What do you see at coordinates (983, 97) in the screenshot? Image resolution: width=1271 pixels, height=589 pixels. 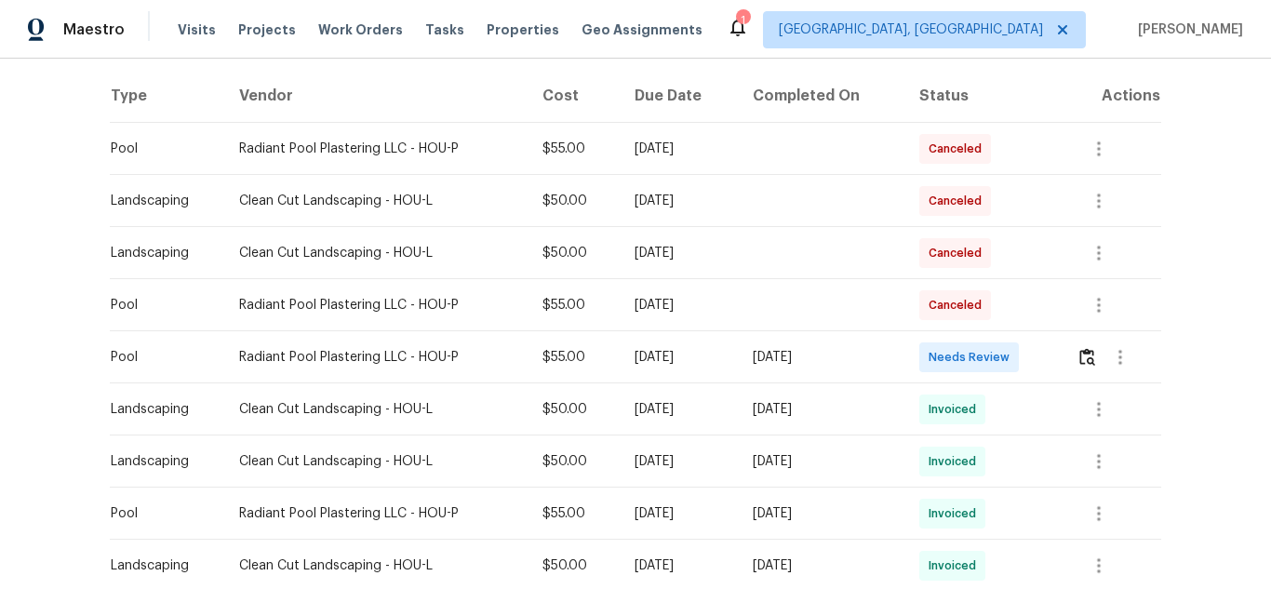 I see `th: Status` at bounding box center [983, 97].